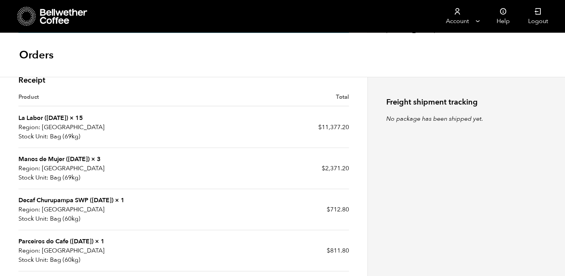 The width and height of the screenshot is (565, 276). I want to click on i: No package has been shipped yet., so click(435, 119).